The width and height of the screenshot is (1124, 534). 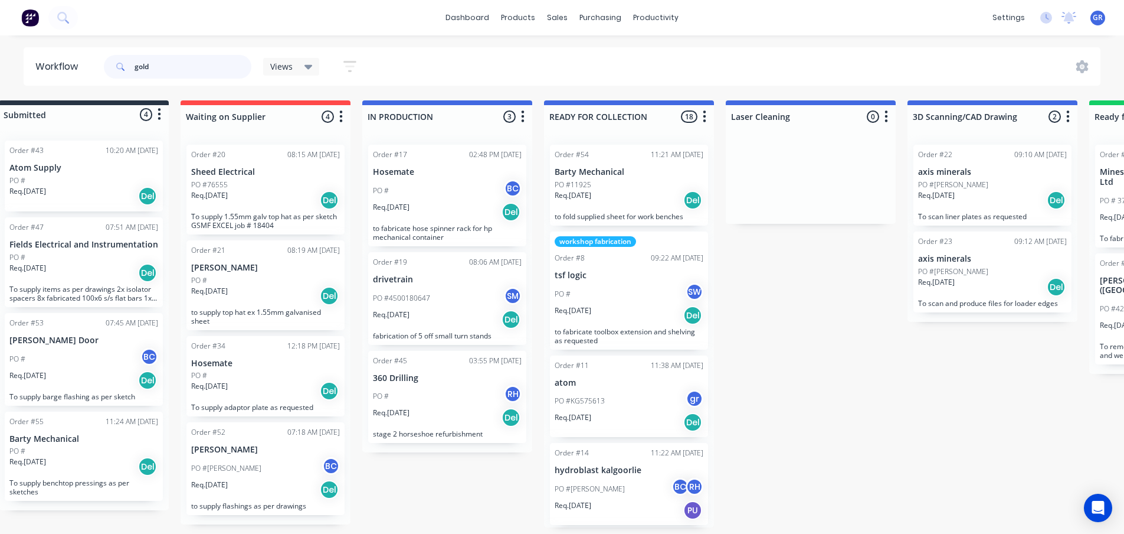 What do you see at coordinates (993, 303) in the screenshot?
I see `p: To scan and produce files for loader edges` at bounding box center [993, 303].